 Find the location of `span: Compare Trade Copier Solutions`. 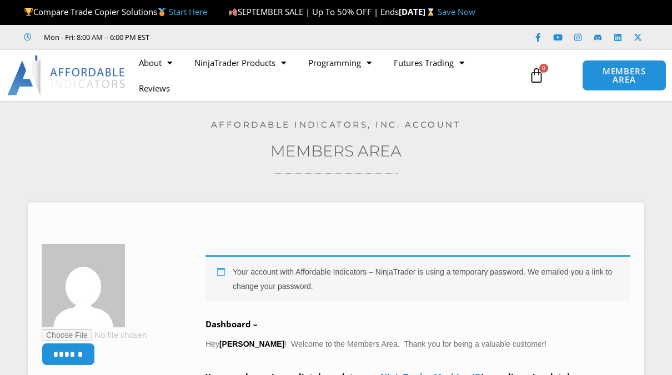

span: Compare Trade Copier Solutions is located at coordinates (115, 12).